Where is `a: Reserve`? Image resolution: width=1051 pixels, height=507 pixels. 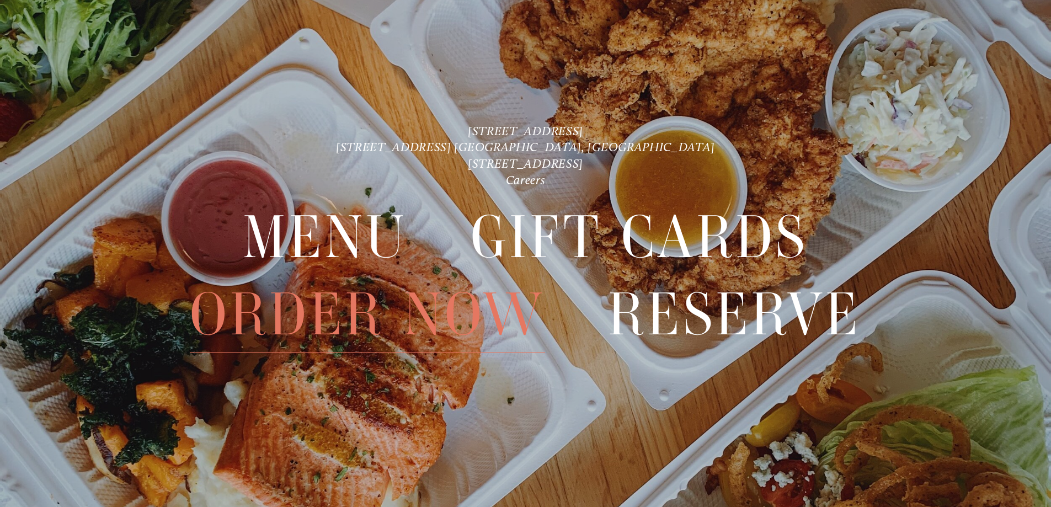
a: Reserve is located at coordinates (734, 314).